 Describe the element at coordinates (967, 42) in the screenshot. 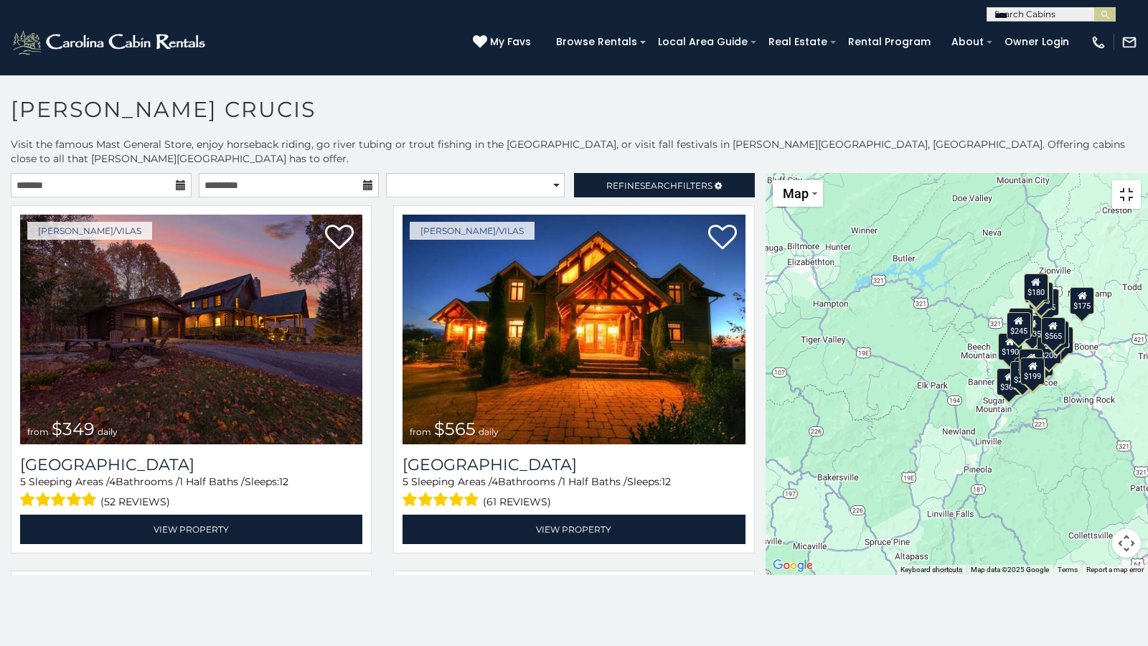

I see `a: About` at that location.